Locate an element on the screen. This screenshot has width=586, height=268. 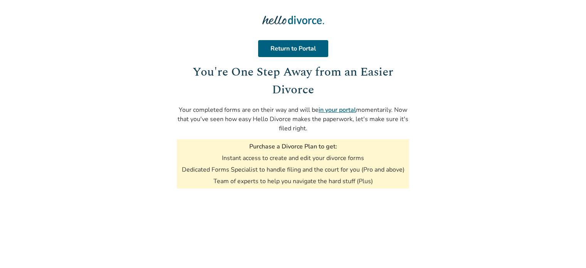
h3: Purchase a Divorce Plan to get: is located at coordinates (293, 146).